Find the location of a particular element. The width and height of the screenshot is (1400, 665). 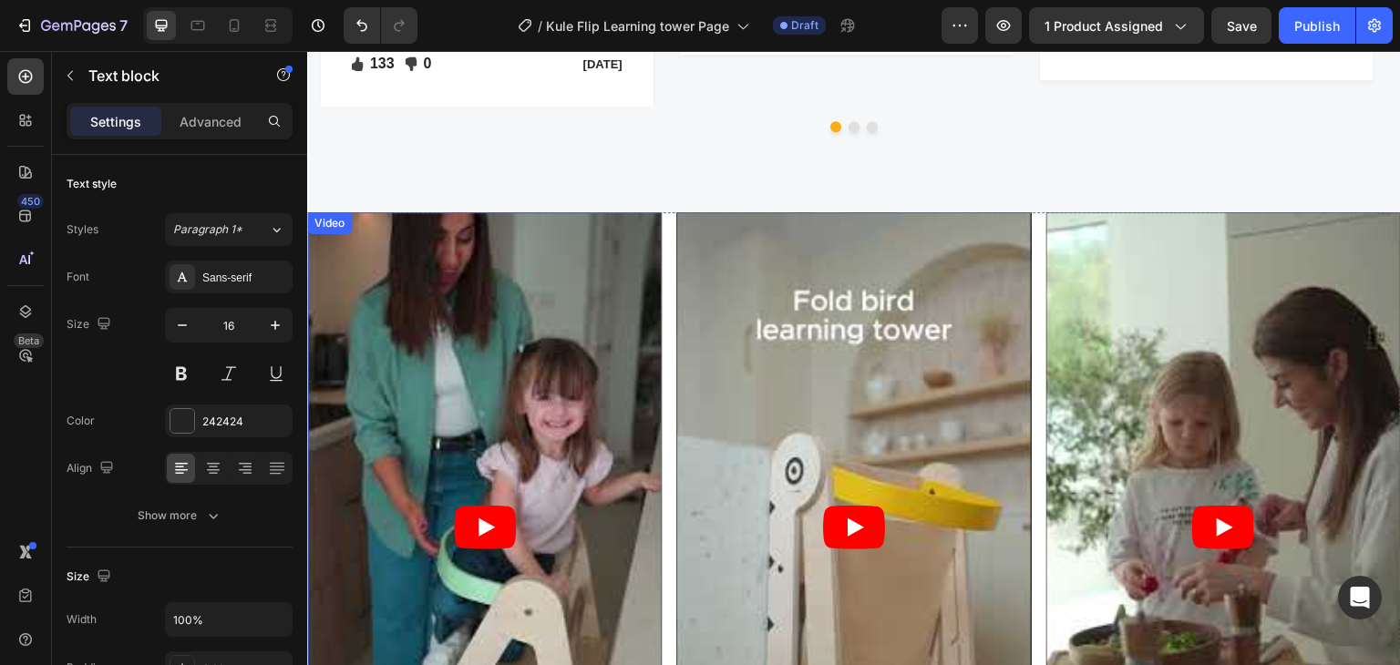

p: 7 is located at coordinates (123, 26).